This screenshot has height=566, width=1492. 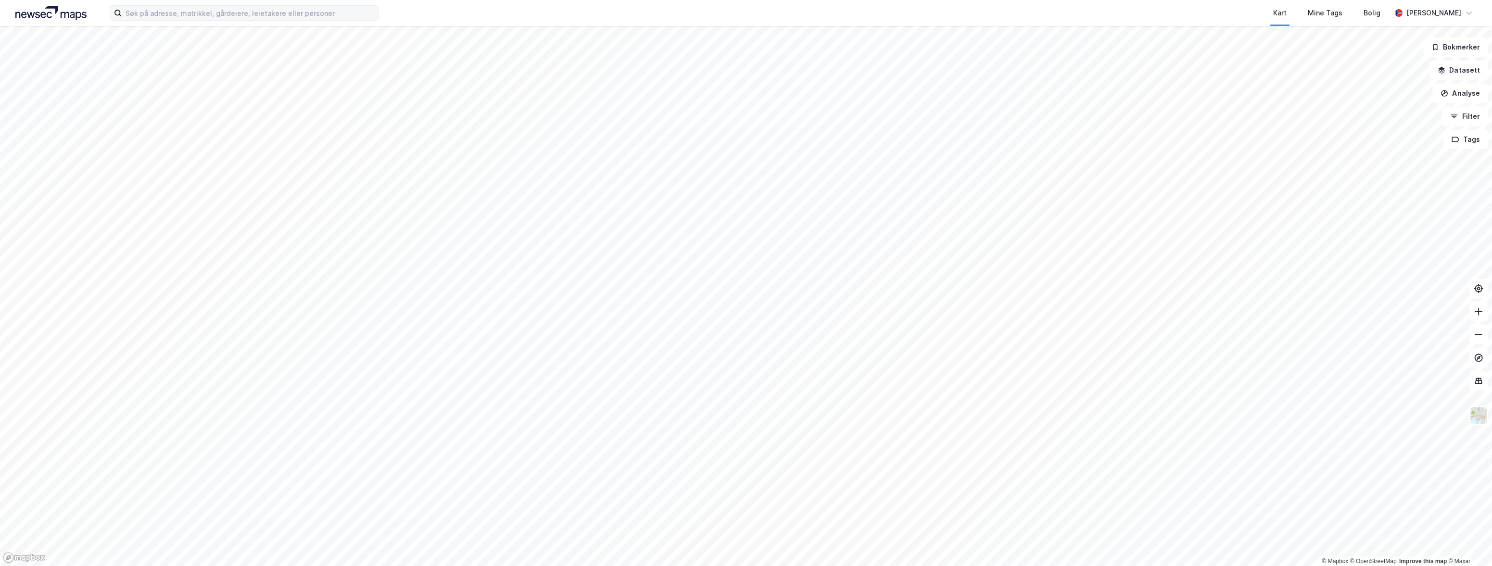 I want to click on input: Søk på adresse, matrikkel, gårdeiere, leietakere eller personer, so click(x=250, y=13).